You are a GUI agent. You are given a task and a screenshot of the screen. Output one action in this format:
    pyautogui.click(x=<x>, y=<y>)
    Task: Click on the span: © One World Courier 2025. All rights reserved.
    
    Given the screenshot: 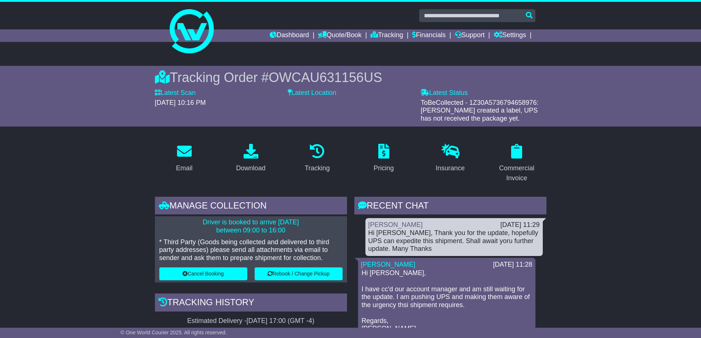 What is the action you would take?
    pyautogui.click(x=174, y=333)
    